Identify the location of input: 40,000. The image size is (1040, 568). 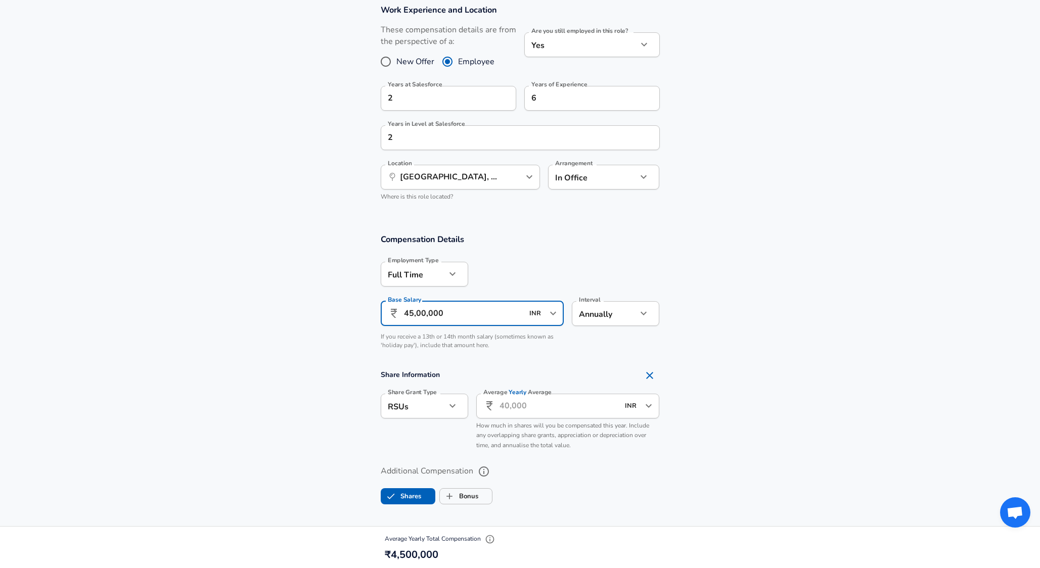
(559, 406).